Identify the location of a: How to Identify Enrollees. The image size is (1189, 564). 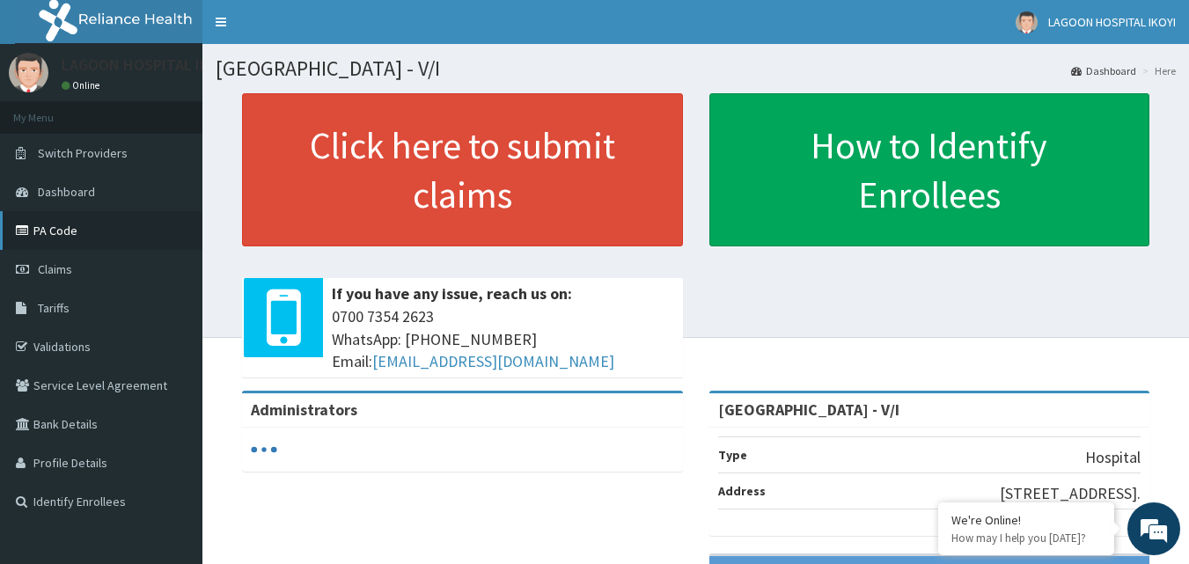
(929, 170).